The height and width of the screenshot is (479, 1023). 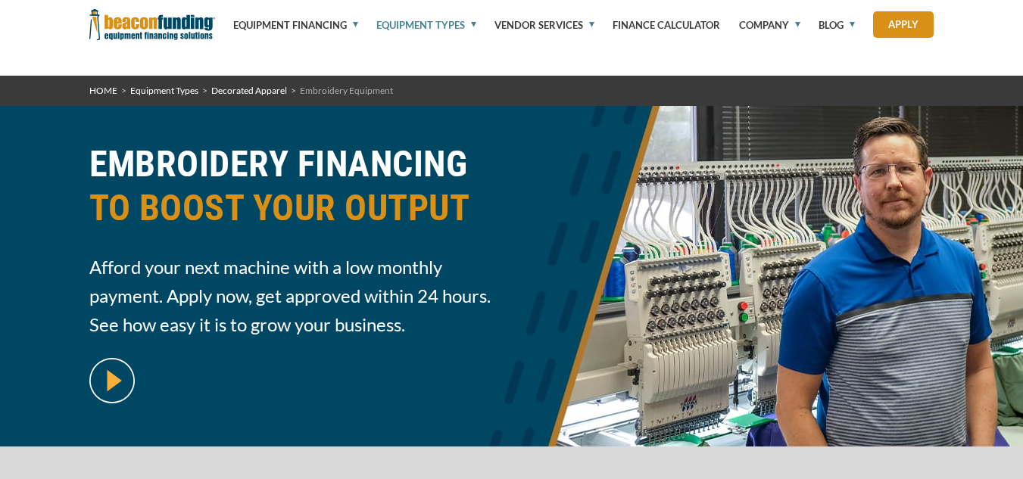 What do you see at coordinates (296, 191) in the screenshot?
I see `h1: EMBROIDERY FINANCING` at bounding box center [296, 191].